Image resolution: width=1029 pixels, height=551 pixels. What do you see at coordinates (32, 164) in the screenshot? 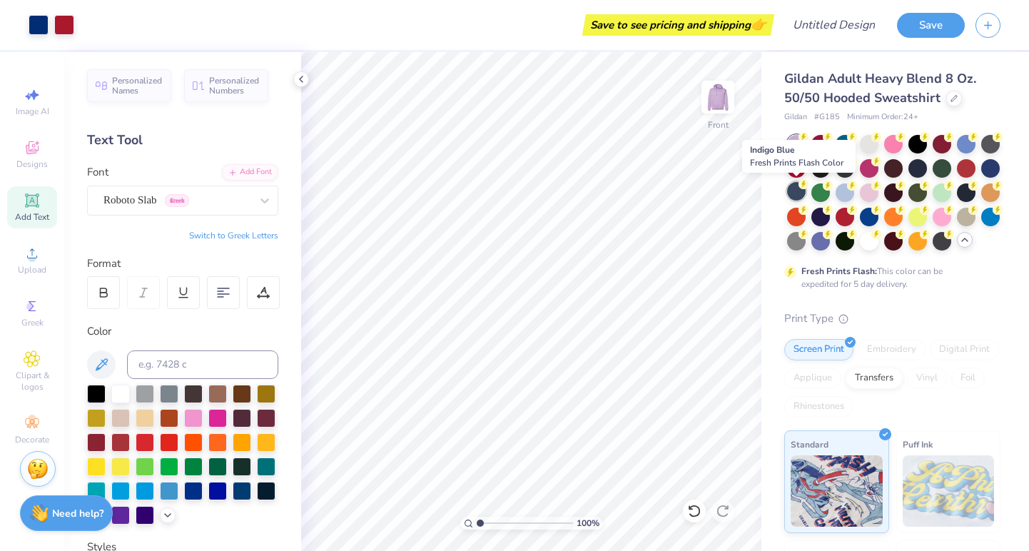
I see `span: Designs` at bounding box center [32, 164].